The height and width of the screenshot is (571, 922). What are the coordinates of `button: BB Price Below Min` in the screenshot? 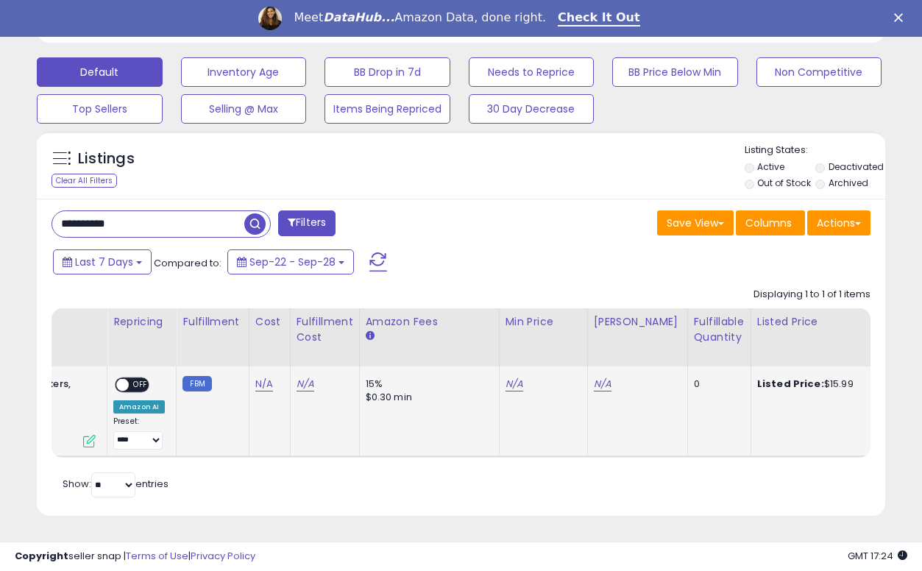 It's located at (675, 72).